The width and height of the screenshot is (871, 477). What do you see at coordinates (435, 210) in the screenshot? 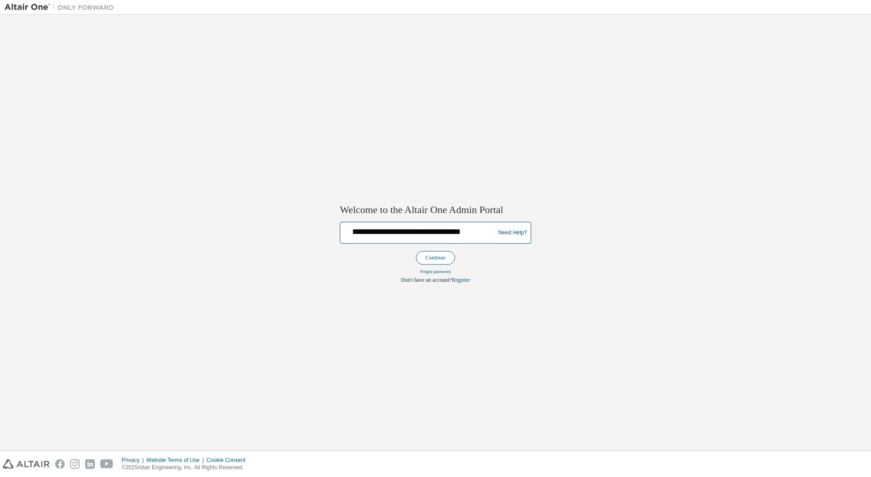
I see `h2: Welcome to the Altair One Admin Portal` at bounding box center [435, 210].